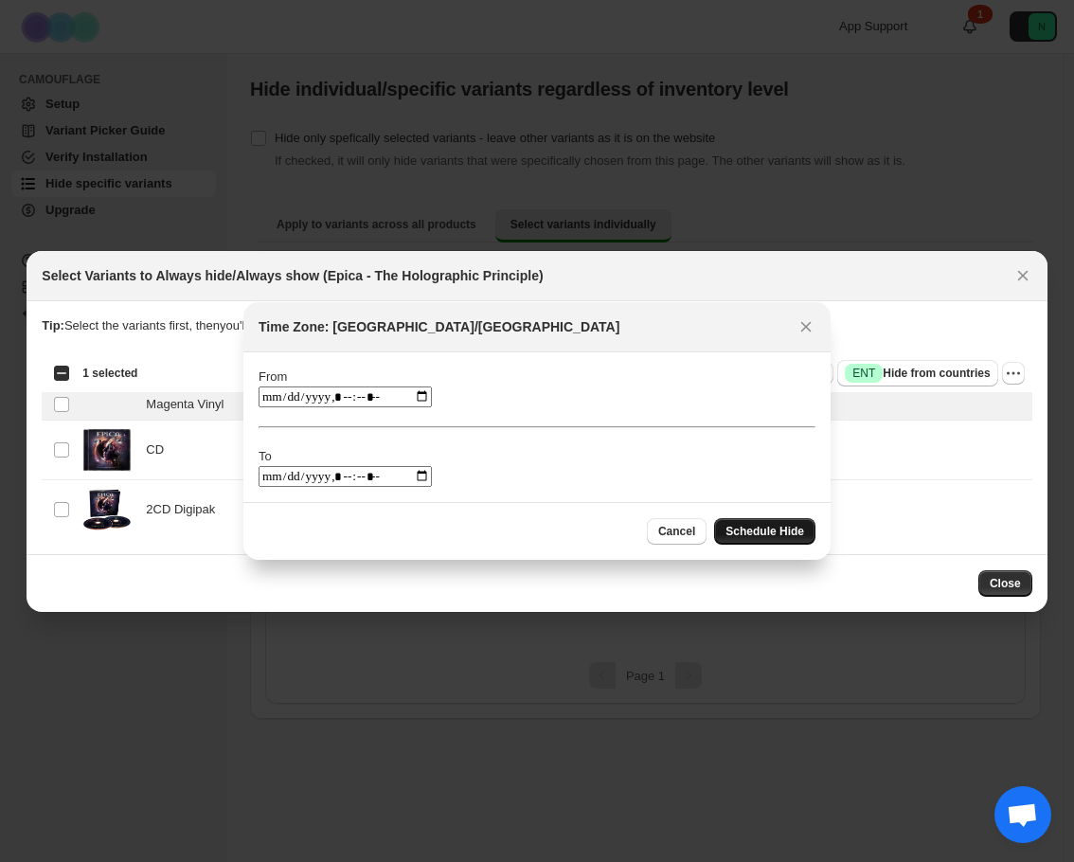 The height and width of the screenshot is (862, 1074). Describe the element at coordinates (890, 403) in the screenshot. I see `td: 0` at that location.